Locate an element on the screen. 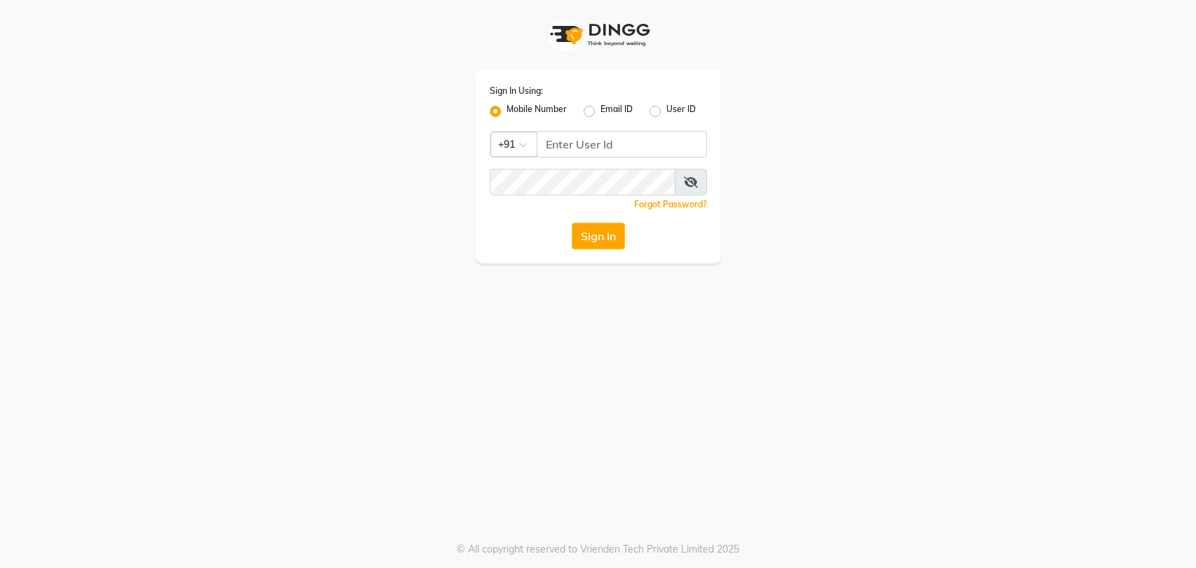 The height and width of the screenshot is (568, 1196). label: Email ID is located at coordinates (616, 111).